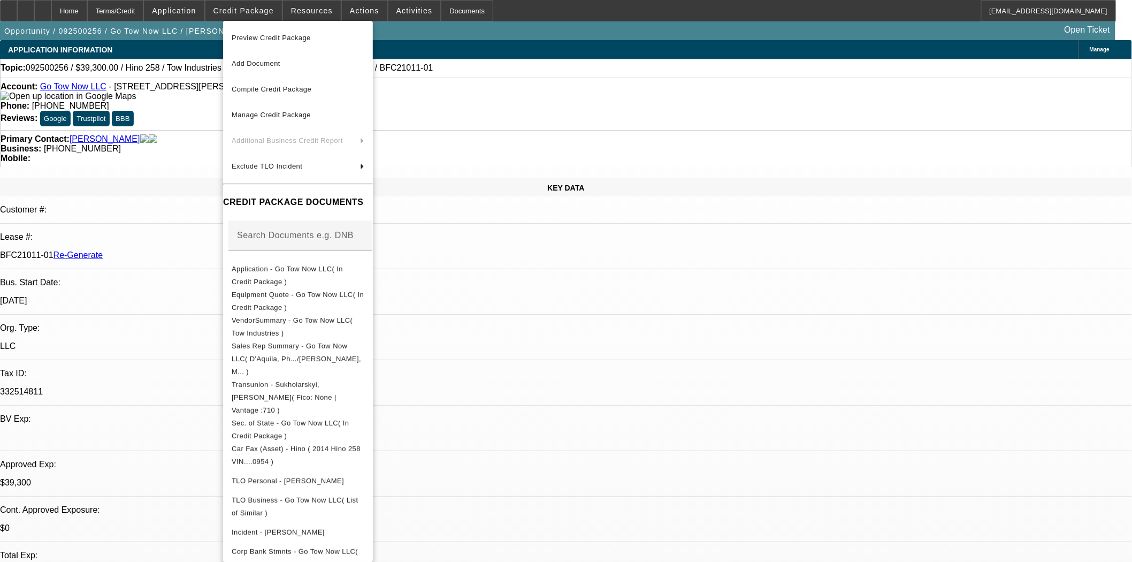  What do you see at coordinates (271, 89) in the screenshot?
I see `span: Compile Credit Package` at bounding box center [271, 89].